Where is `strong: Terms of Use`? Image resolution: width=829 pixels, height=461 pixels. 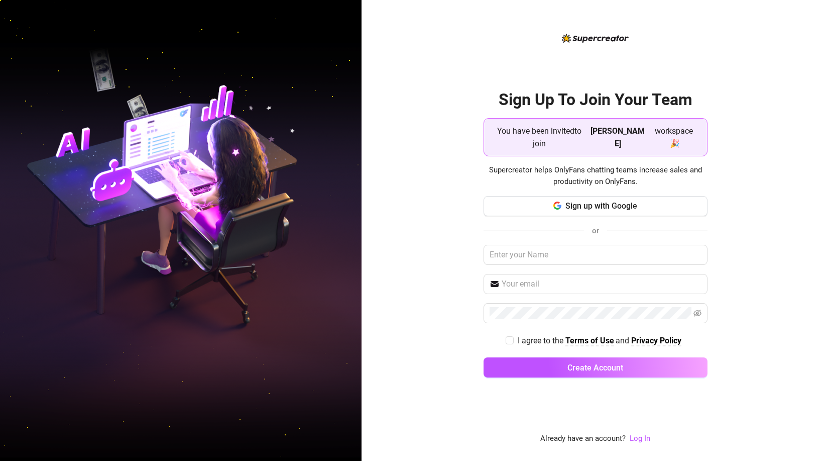
strong: Terms of Use is located at coordinates (590, 340).